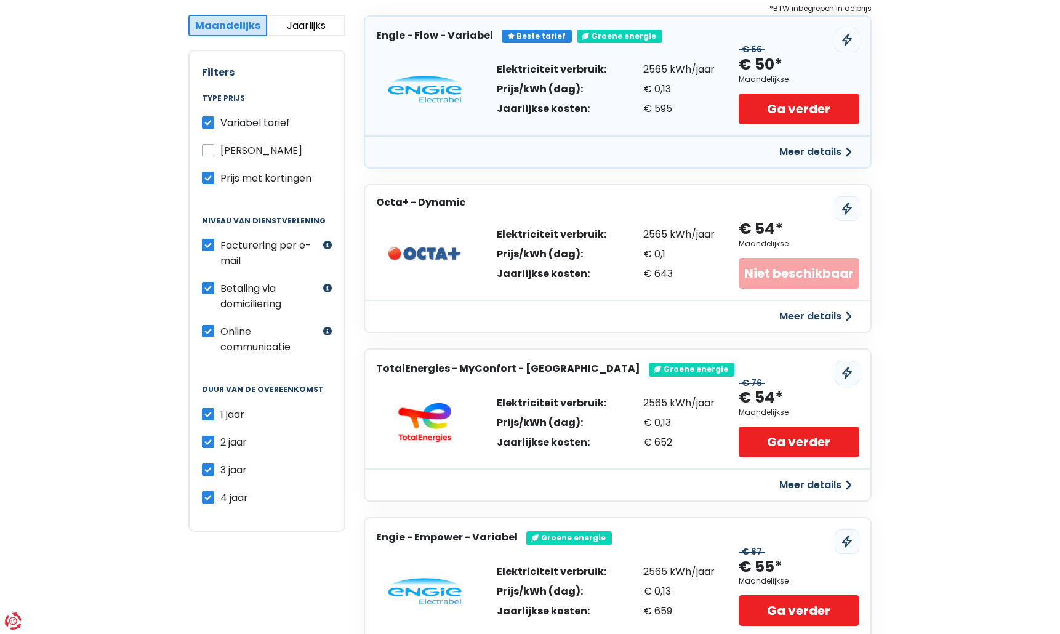 Image resolution: width=1060 pixels, height=634 pixels. I want to click on h2: Filters, so click(266, 72).